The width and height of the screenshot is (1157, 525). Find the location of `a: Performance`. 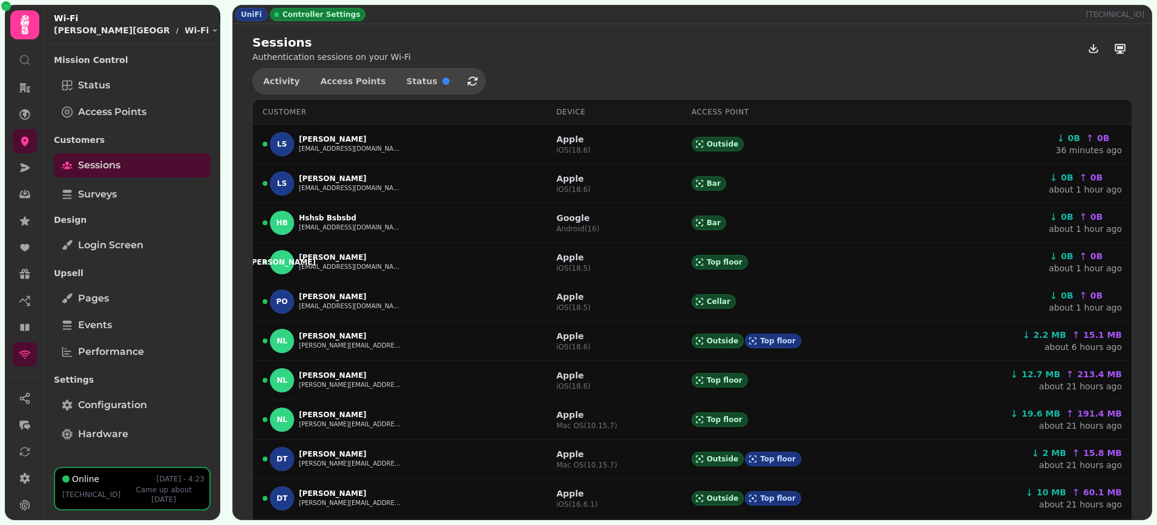

a: Performance is located at coordinates (132, 352).